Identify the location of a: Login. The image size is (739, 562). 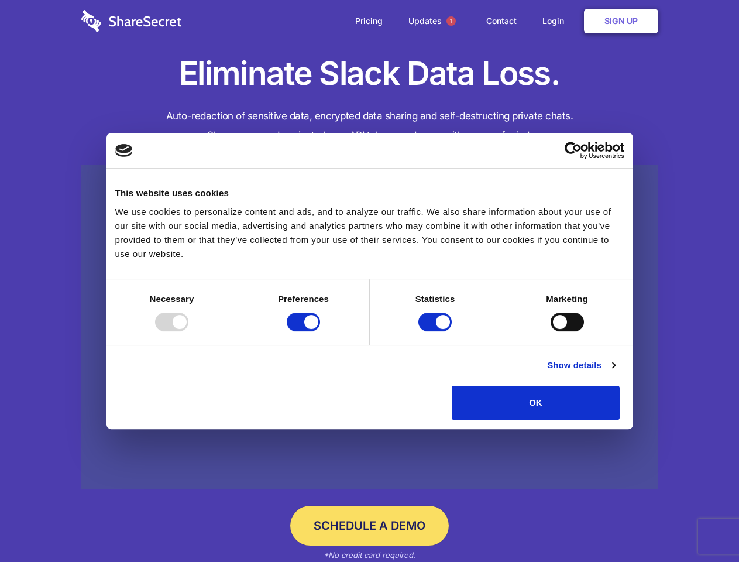
(556, 21).